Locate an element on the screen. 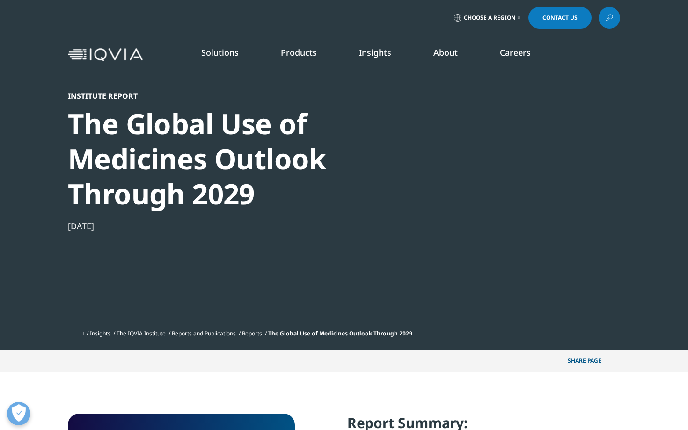  a: About is located at coordinates (445, 52).